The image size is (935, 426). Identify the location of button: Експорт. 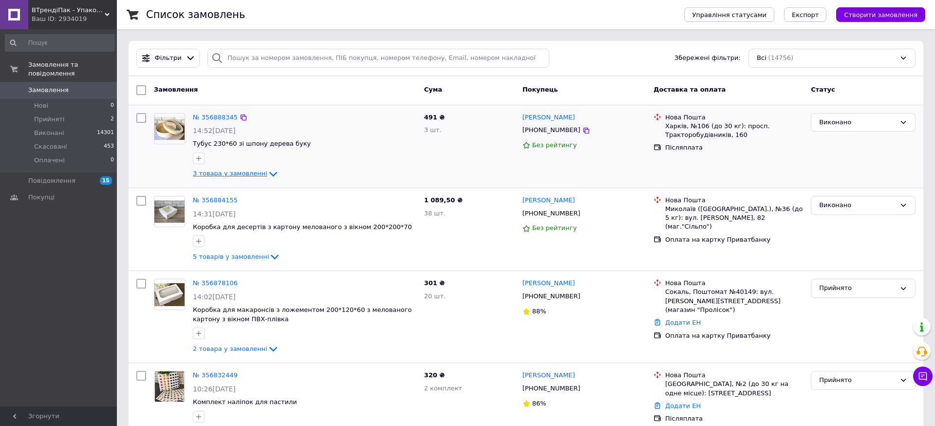
(805, 15).